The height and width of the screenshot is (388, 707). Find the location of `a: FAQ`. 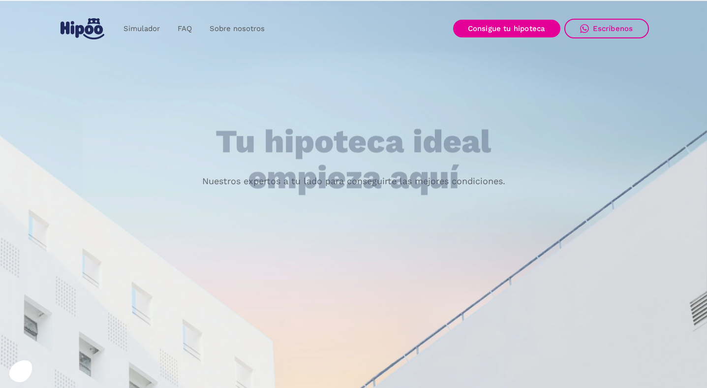

a: FAQ is located at coordinates (185, 29).